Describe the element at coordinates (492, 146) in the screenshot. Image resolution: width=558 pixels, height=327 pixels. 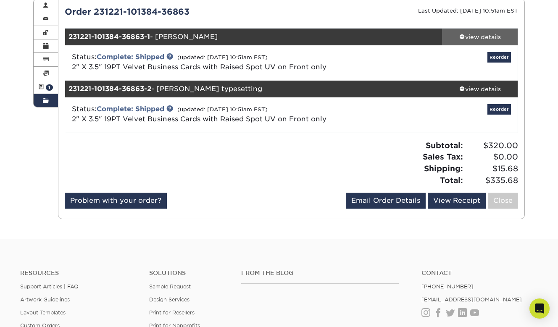
I see `span: $320.00` at that location.